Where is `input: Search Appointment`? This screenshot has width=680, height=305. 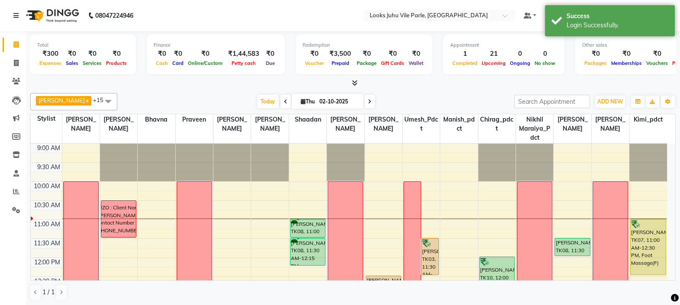 input: Search Appointment is located at coordinates (552, 101).